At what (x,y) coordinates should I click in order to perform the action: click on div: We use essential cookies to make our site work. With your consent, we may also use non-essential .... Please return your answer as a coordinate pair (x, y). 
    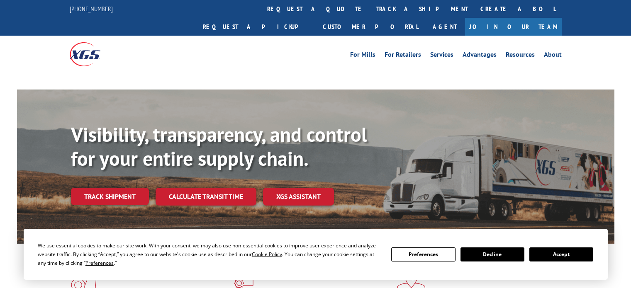
    Looking at the image, I should click on (210, 254).